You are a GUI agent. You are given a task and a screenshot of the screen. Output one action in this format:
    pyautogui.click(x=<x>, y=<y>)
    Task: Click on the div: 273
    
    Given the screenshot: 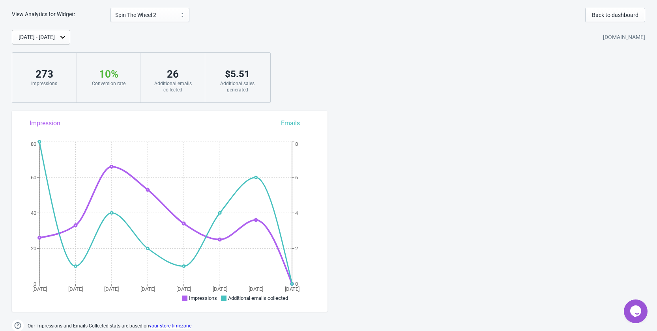 What is the action you would take?
    pyautogui.click(x=44, y=74)
    